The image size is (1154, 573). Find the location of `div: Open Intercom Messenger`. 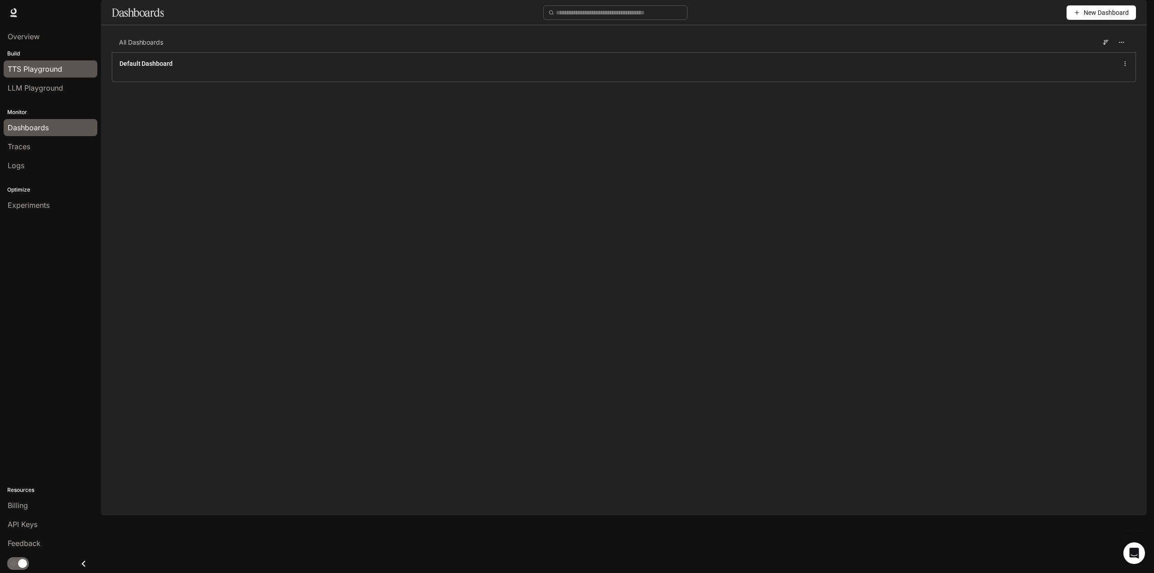

div: Open Intercom Messenger is located at coordinates (1134, 553).